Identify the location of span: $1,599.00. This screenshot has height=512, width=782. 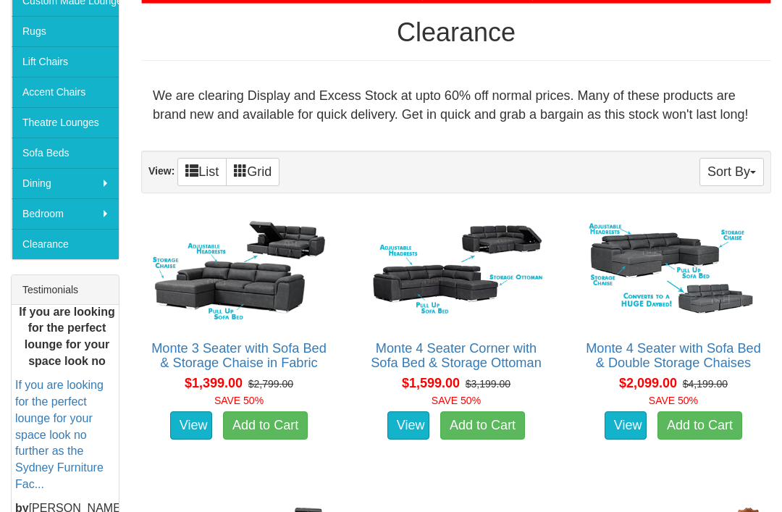
(431, 383).